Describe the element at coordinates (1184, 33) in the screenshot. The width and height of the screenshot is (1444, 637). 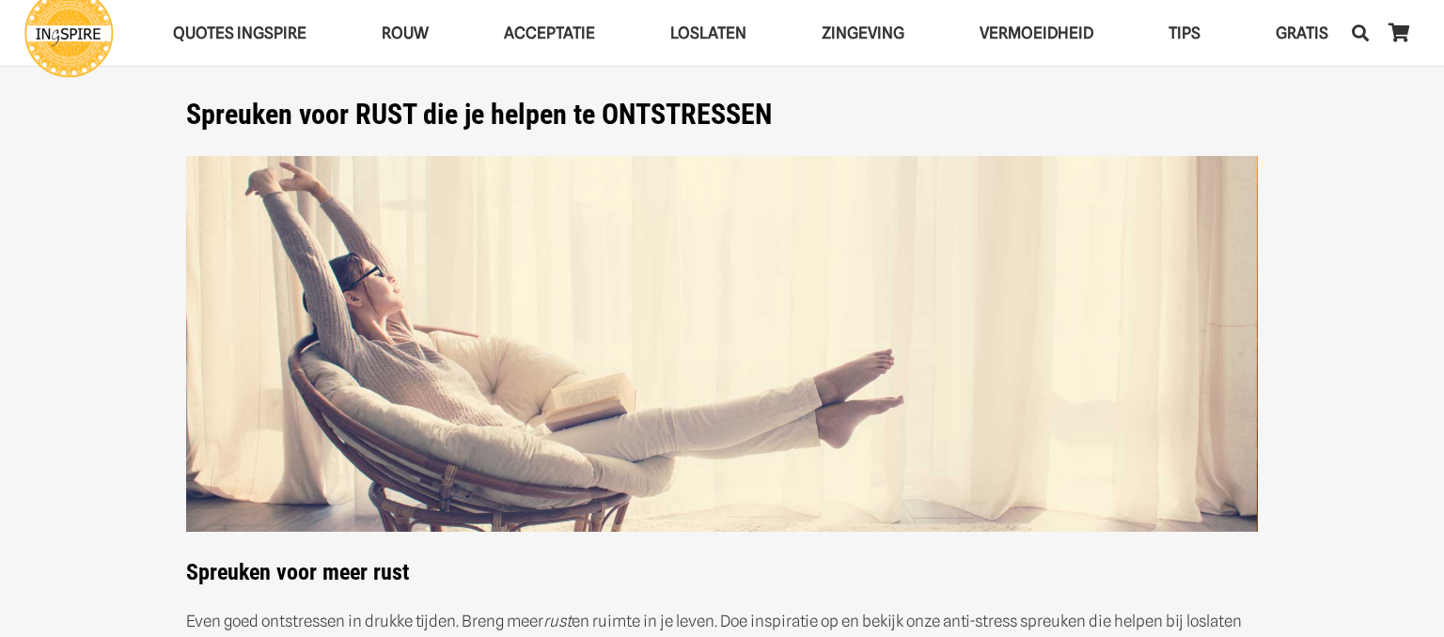
I see `span: TIPS` at that location.